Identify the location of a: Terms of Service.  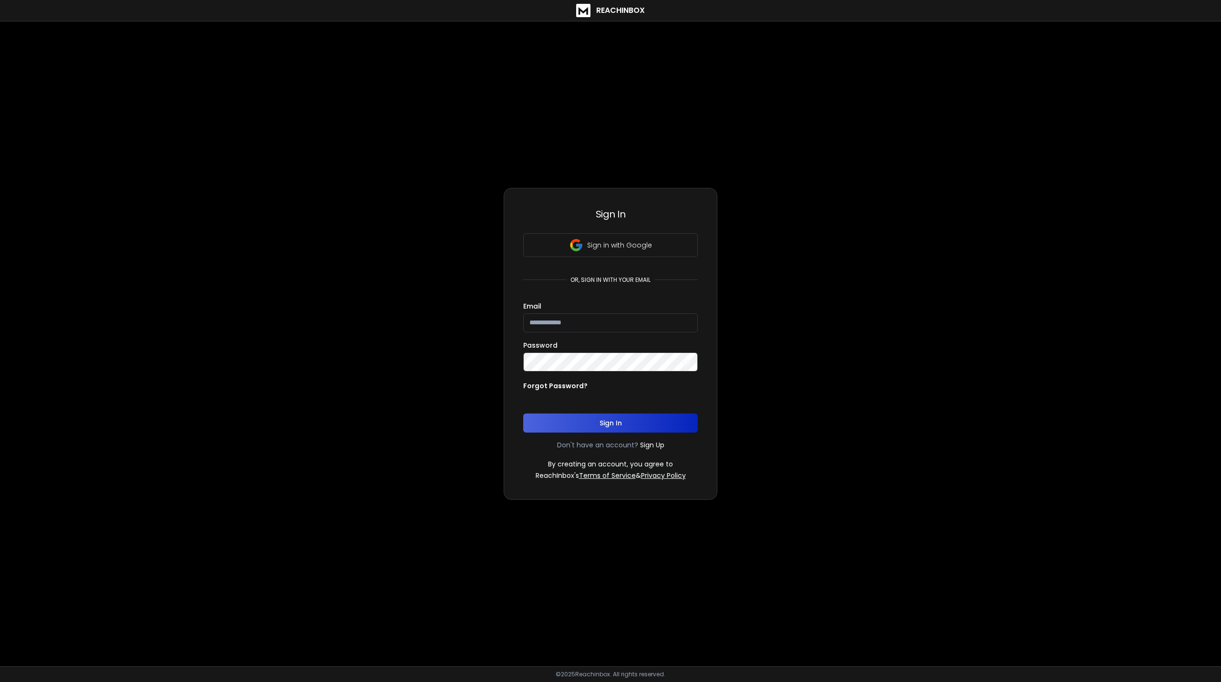
(607, 476).